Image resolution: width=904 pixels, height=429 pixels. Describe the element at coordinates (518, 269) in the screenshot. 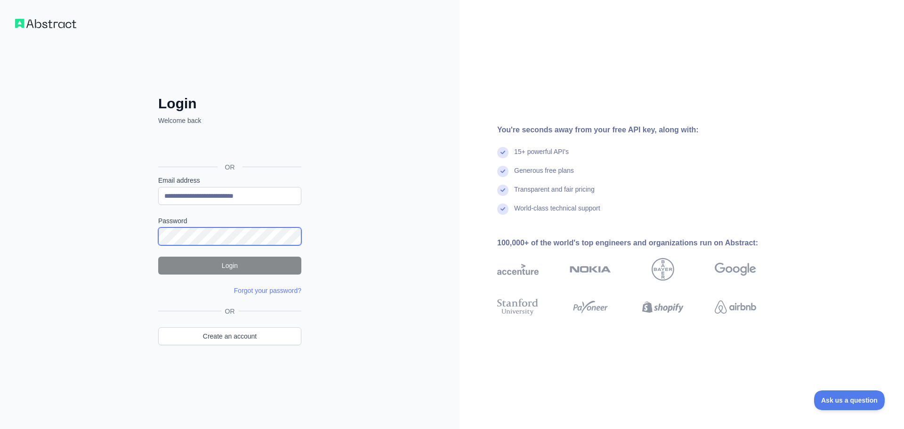

I see `img: accenture` at that location.